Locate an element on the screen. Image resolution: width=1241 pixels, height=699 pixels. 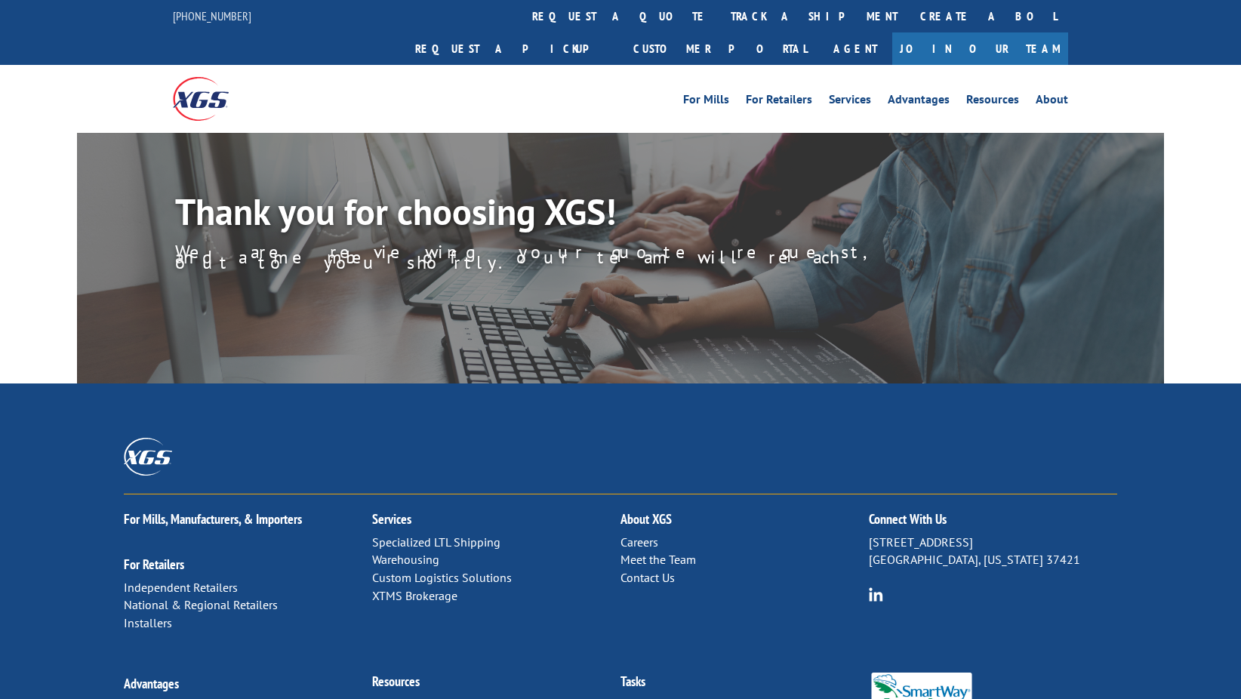
a: Installers is located at coordinates (148, 623).